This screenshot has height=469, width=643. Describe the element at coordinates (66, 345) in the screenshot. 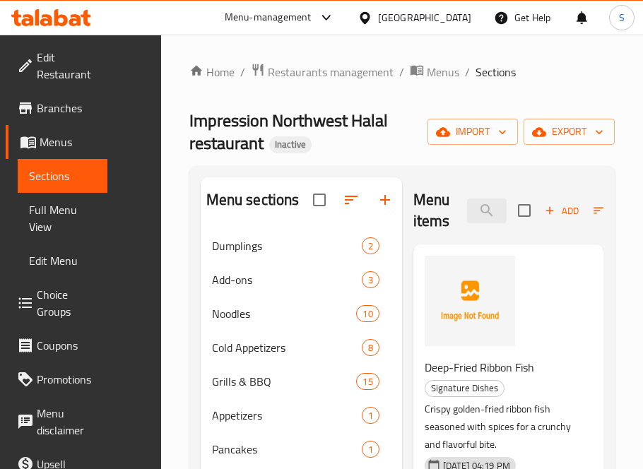

I see `span: Coupons` at that location.